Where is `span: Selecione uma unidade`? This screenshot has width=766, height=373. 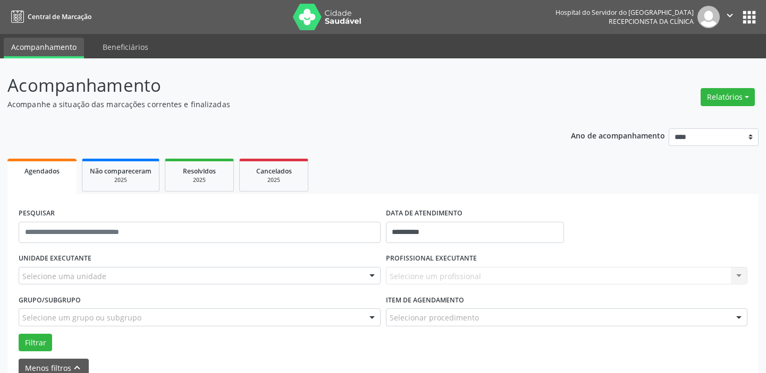
span: Selecione uma unidade is located at coordinates (64, 276).